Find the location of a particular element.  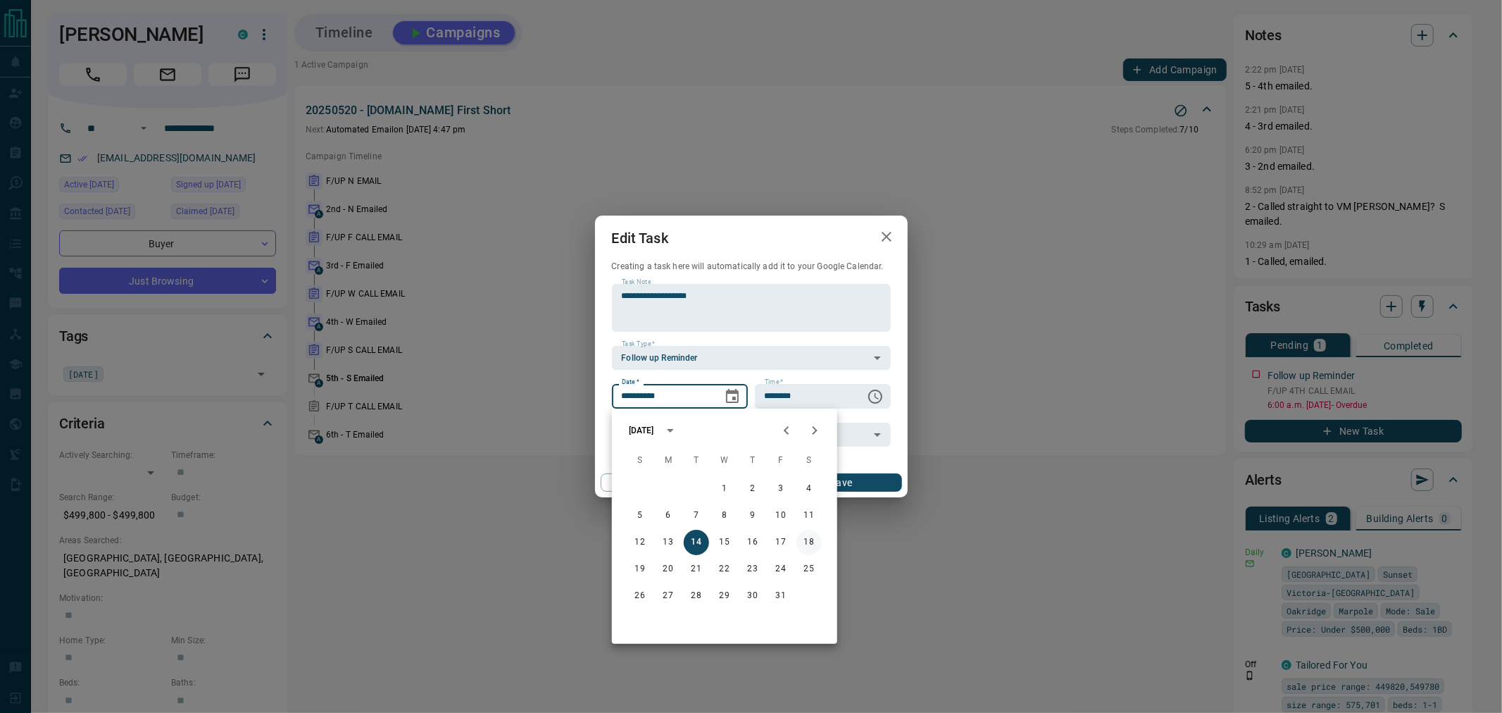

button: 2 is located at coordinates (753, 489).